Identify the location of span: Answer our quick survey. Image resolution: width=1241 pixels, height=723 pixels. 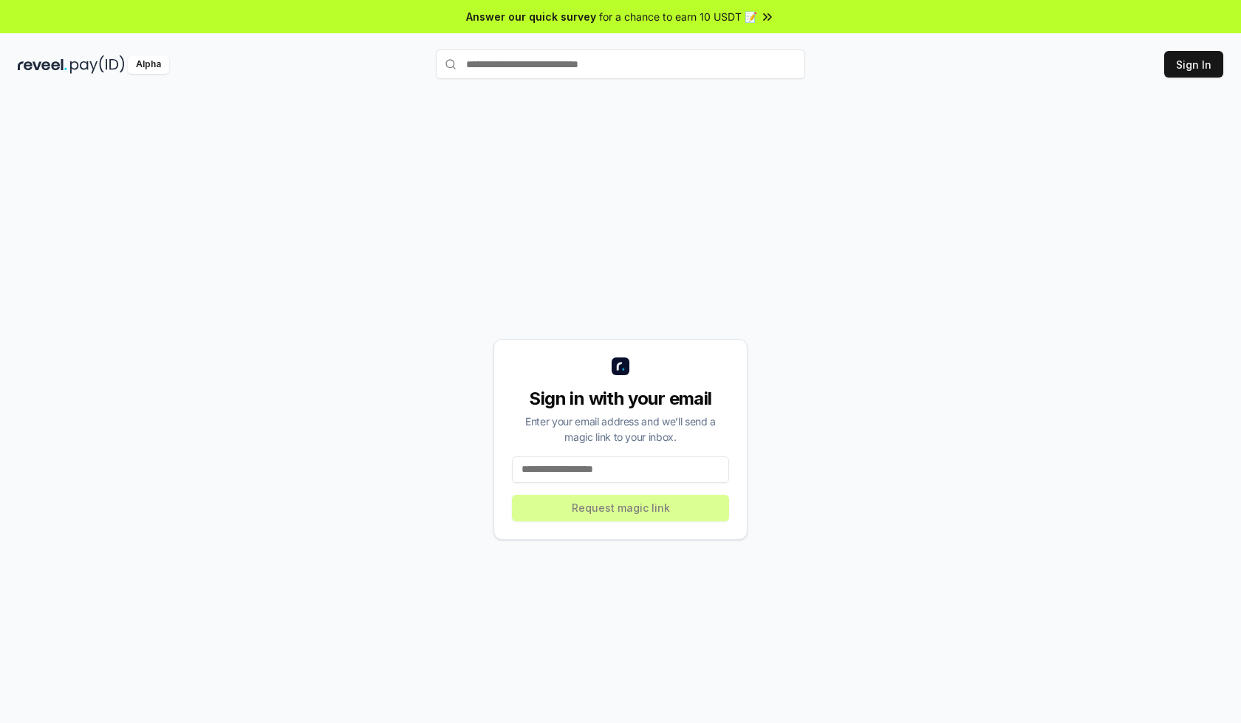
(531, 16).